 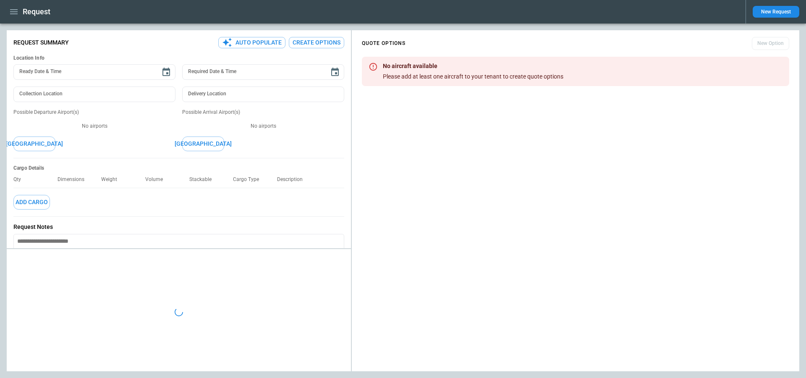 What do you see at coordinates (293, 179) in the screenshot?
I see `p: Description` at bounding box center [293, 179].